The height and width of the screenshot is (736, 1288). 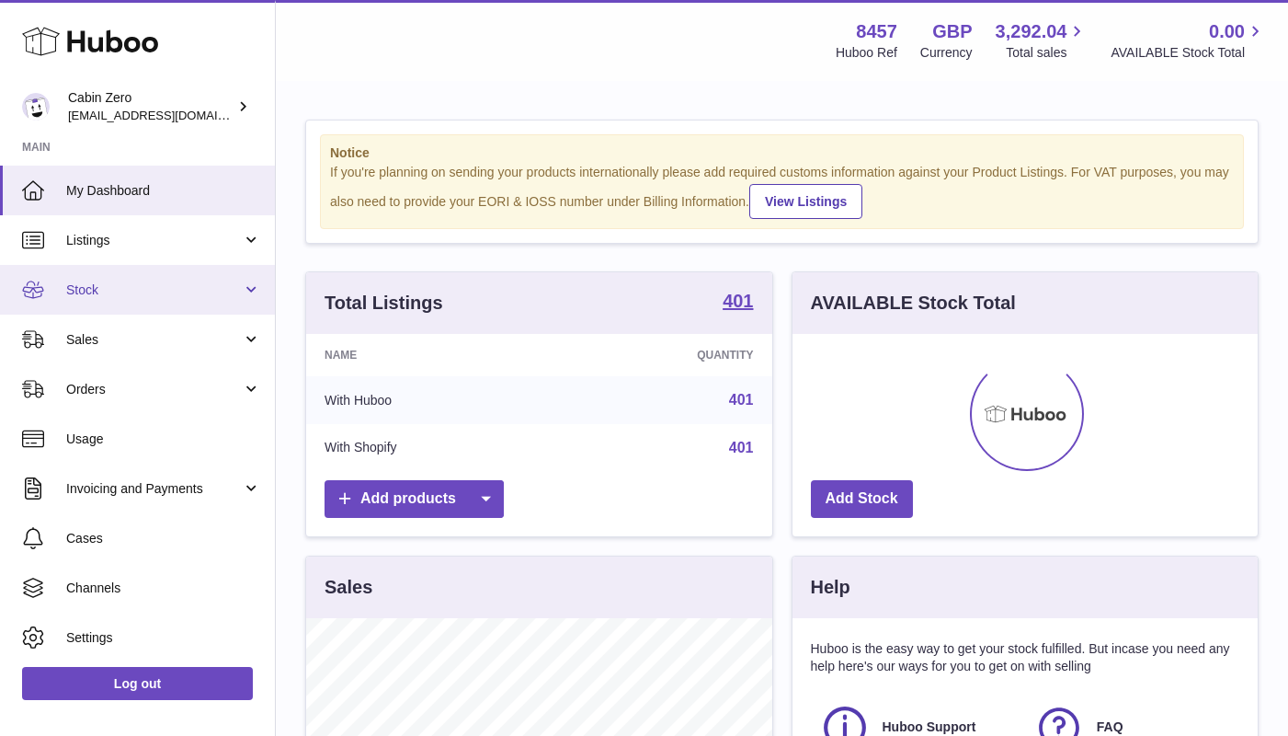 What do you see at coordinates (876, 31) in the screenshot?
I see `strong: 8457` at bounding box center [876, 31].